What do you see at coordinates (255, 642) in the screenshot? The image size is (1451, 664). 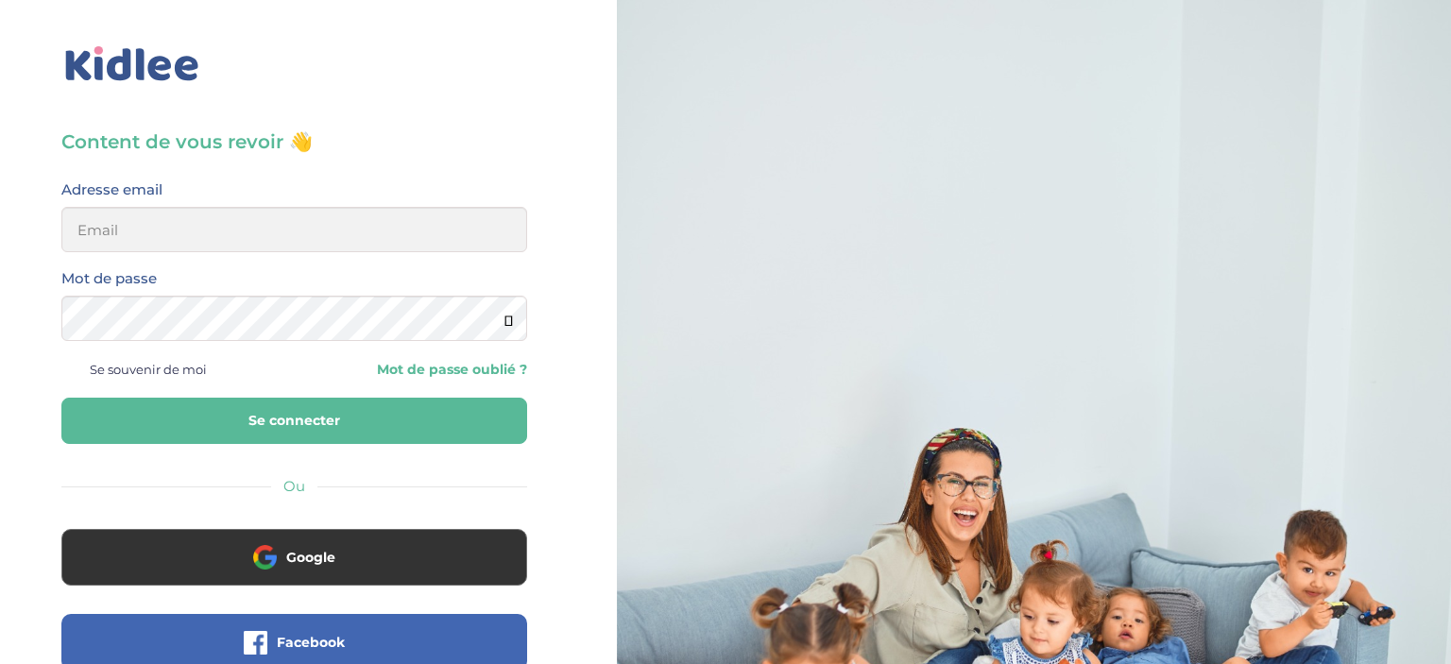 I see `img: facebook.png` at bounding box center [255, 642].